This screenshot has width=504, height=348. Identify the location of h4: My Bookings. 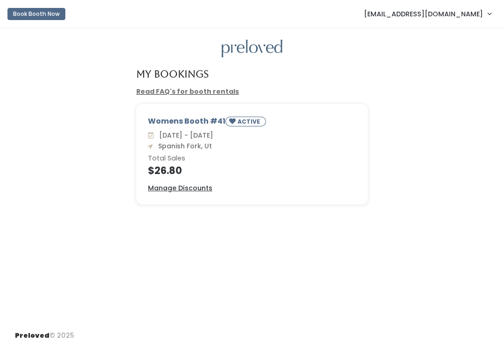
(172, 74).